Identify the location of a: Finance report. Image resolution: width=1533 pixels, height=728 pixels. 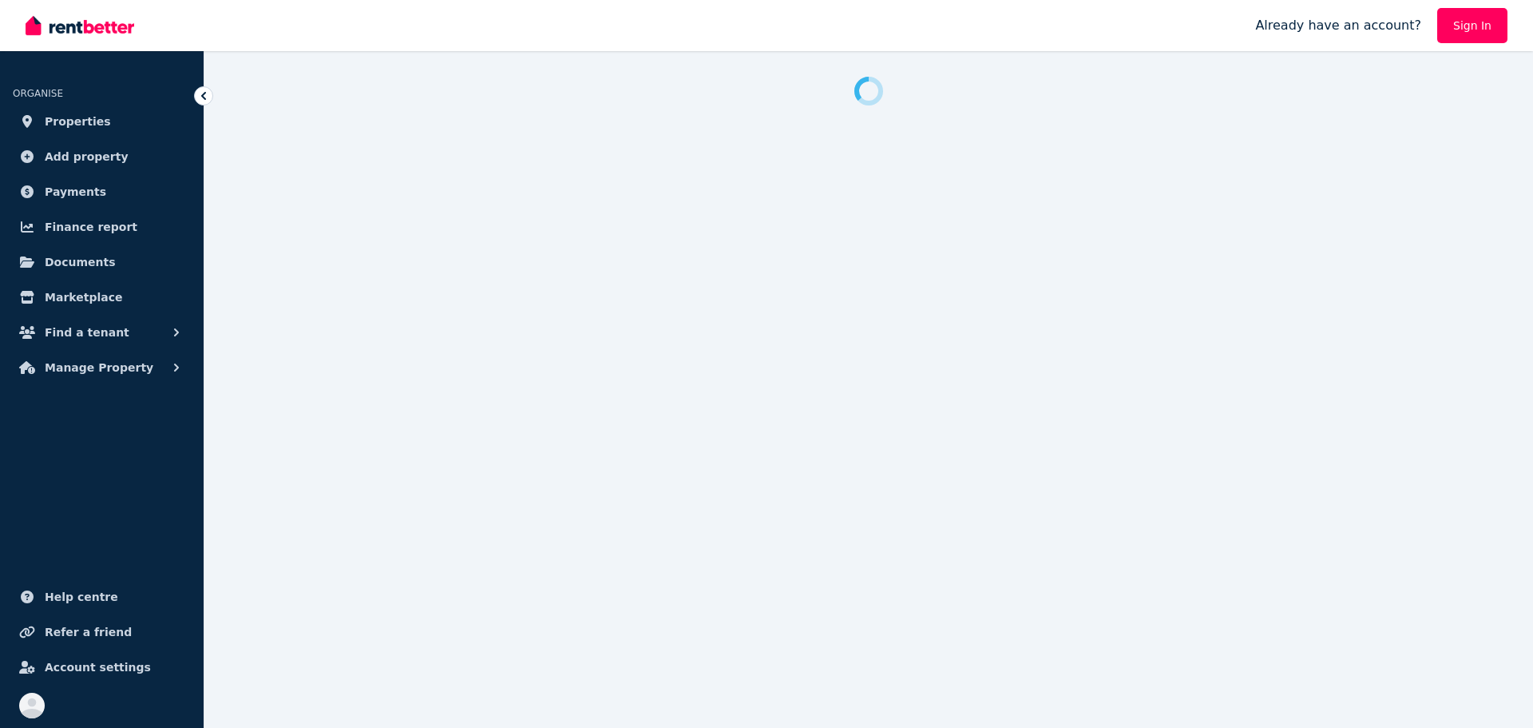
(101, 227).